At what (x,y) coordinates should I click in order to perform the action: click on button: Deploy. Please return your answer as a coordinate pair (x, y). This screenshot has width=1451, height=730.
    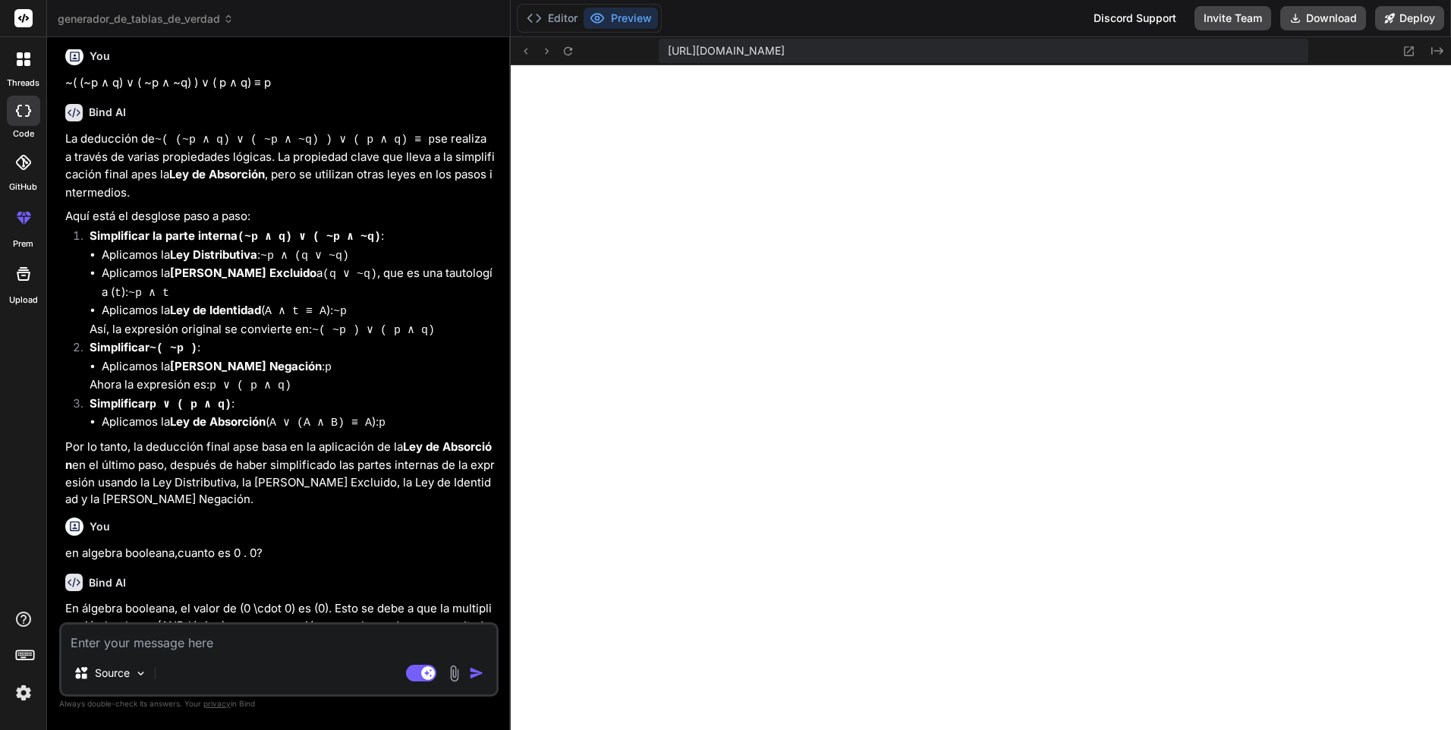
    Looking at the image, I should click on (1409, 18).